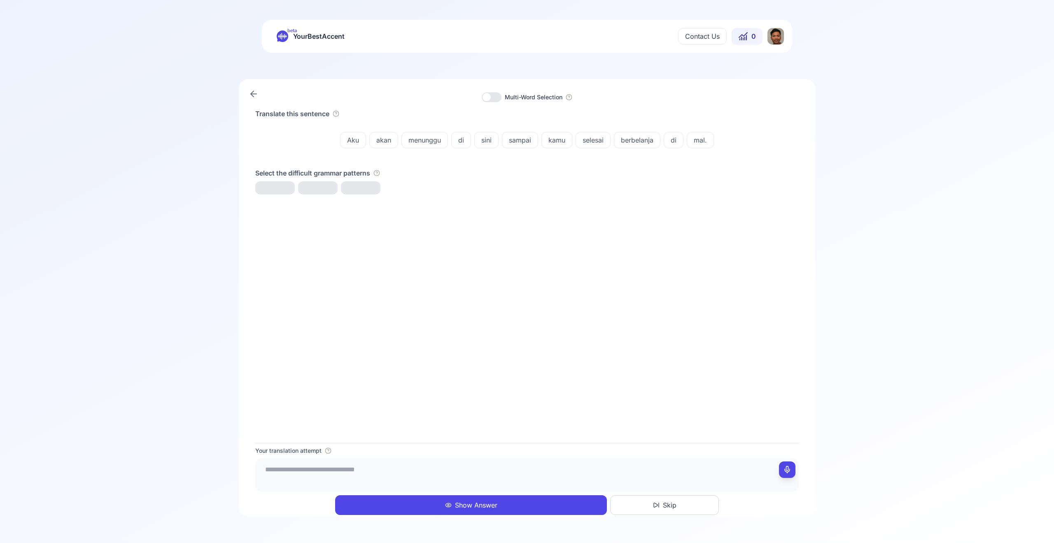 The height and width of the screenshot is (543, 1054). What do you see at coordinates (637, 140) in the screenshot?
I see `button: berbelanja` at bounding box center [637, 140].